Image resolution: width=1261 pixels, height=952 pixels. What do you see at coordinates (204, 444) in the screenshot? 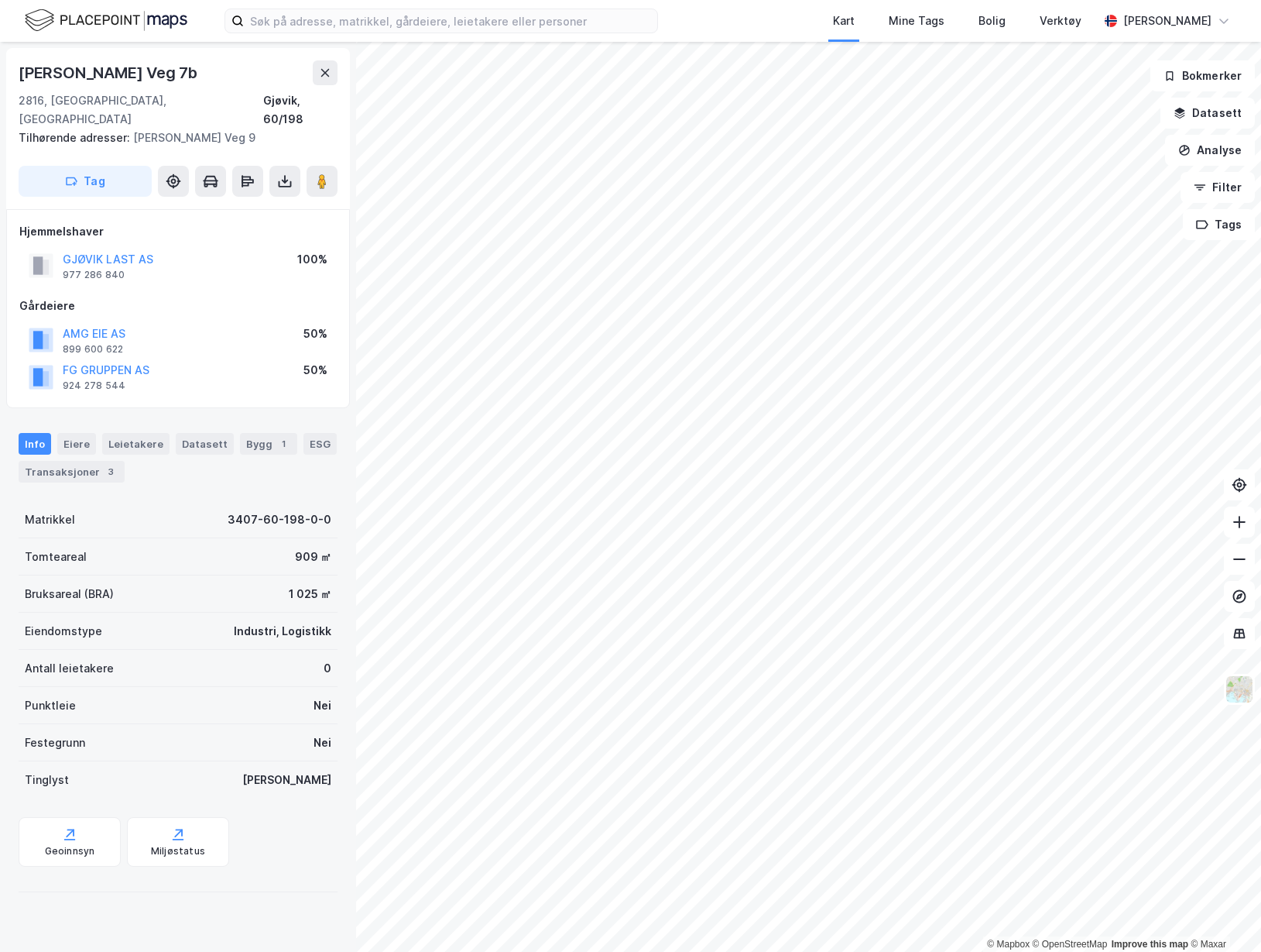
I see `div: Datasett` at bounding box center [204, 444].